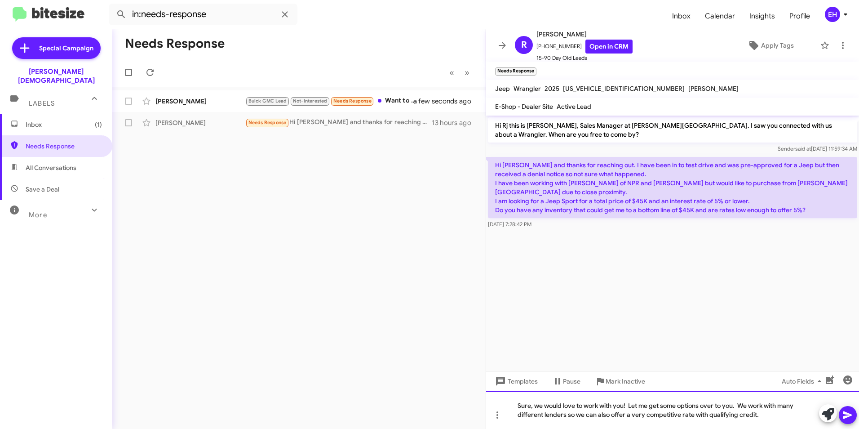 The width and height of the screenshot is (859, 429). I want to click on div: EH, so click(832, 14).